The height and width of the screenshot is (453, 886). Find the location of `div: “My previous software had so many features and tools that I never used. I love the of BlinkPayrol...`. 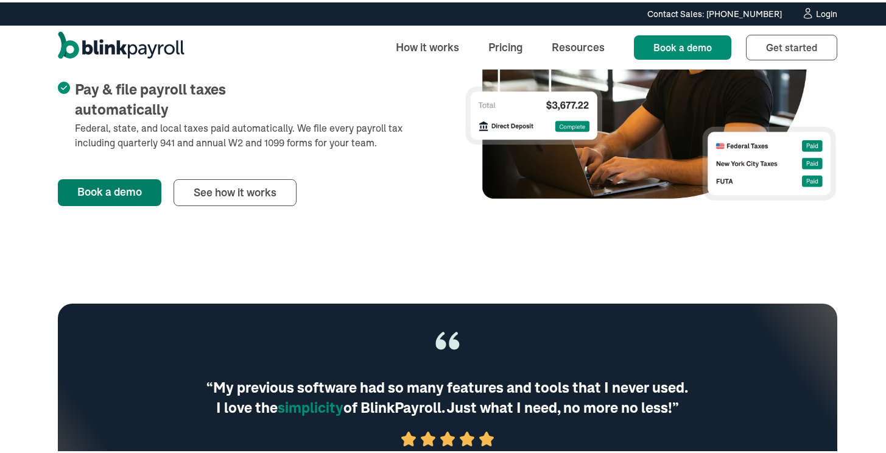

div: “My previous software had so many features and tools that I never used. I love the of BlinkPayrol... is located at coordinates (448, 395).